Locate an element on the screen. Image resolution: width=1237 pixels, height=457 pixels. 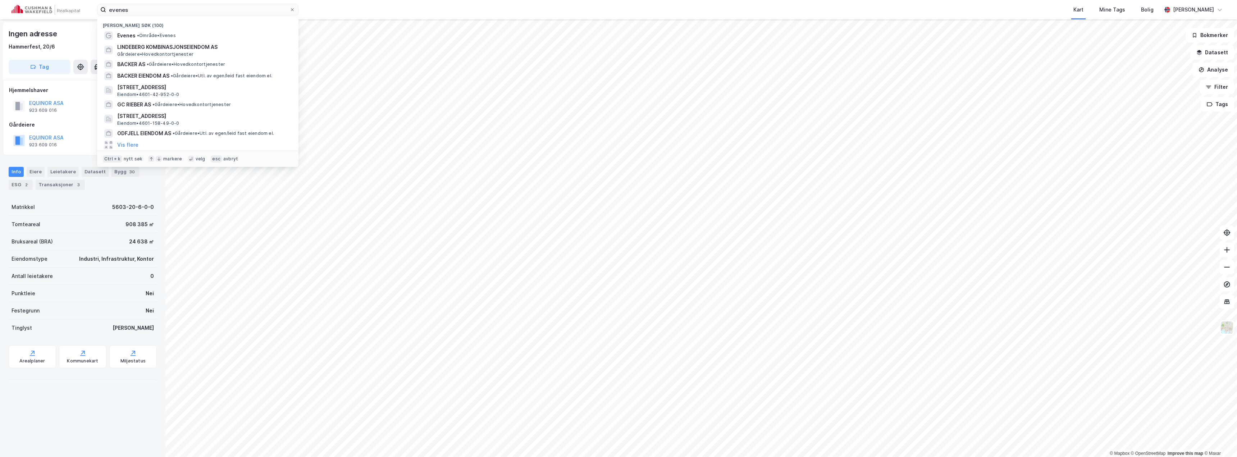
button: Bokmerker is located at coordinates (1210, 35).